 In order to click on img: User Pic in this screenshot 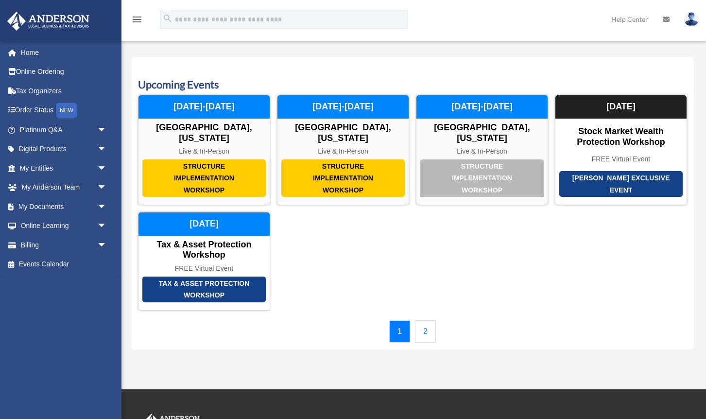, I will do `click(692, 19)`.